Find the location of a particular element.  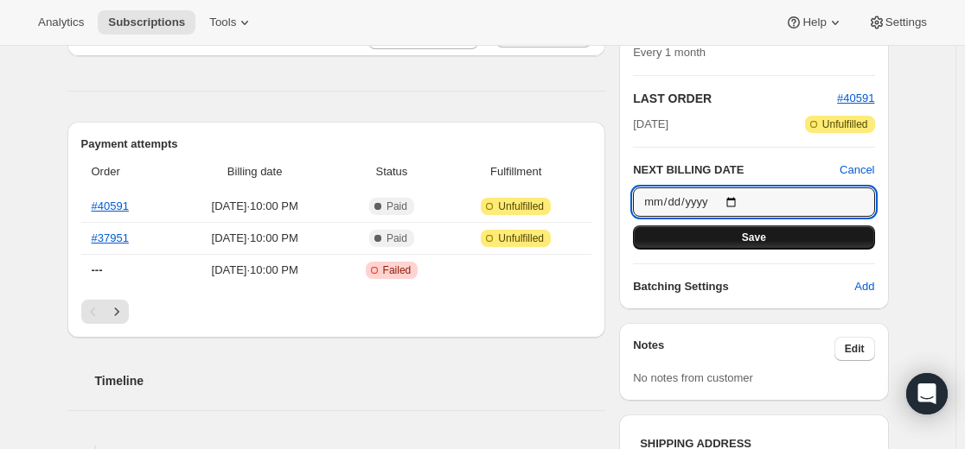

button: Save is located at coordinates (753, 238).